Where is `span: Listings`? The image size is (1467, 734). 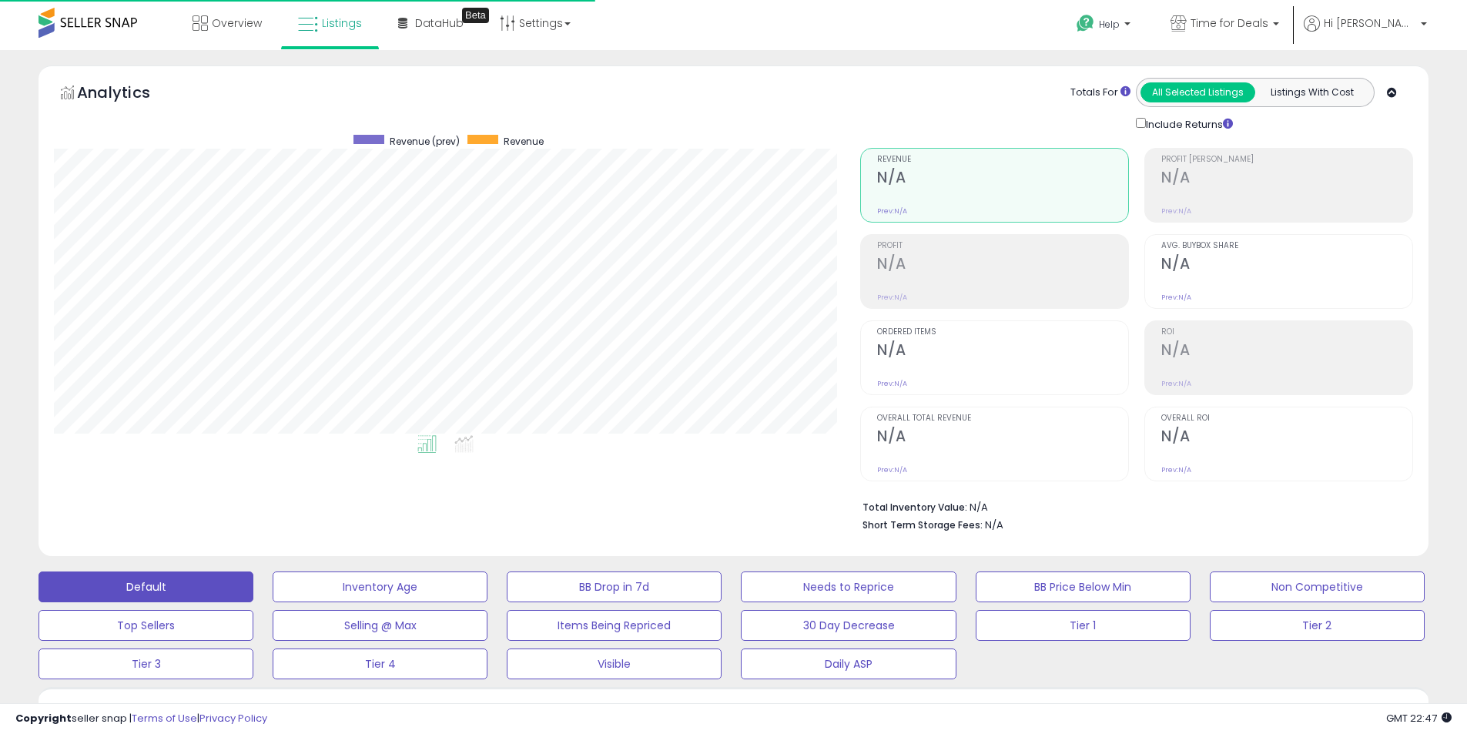 span: Listings is located at coordinates (342, 23).